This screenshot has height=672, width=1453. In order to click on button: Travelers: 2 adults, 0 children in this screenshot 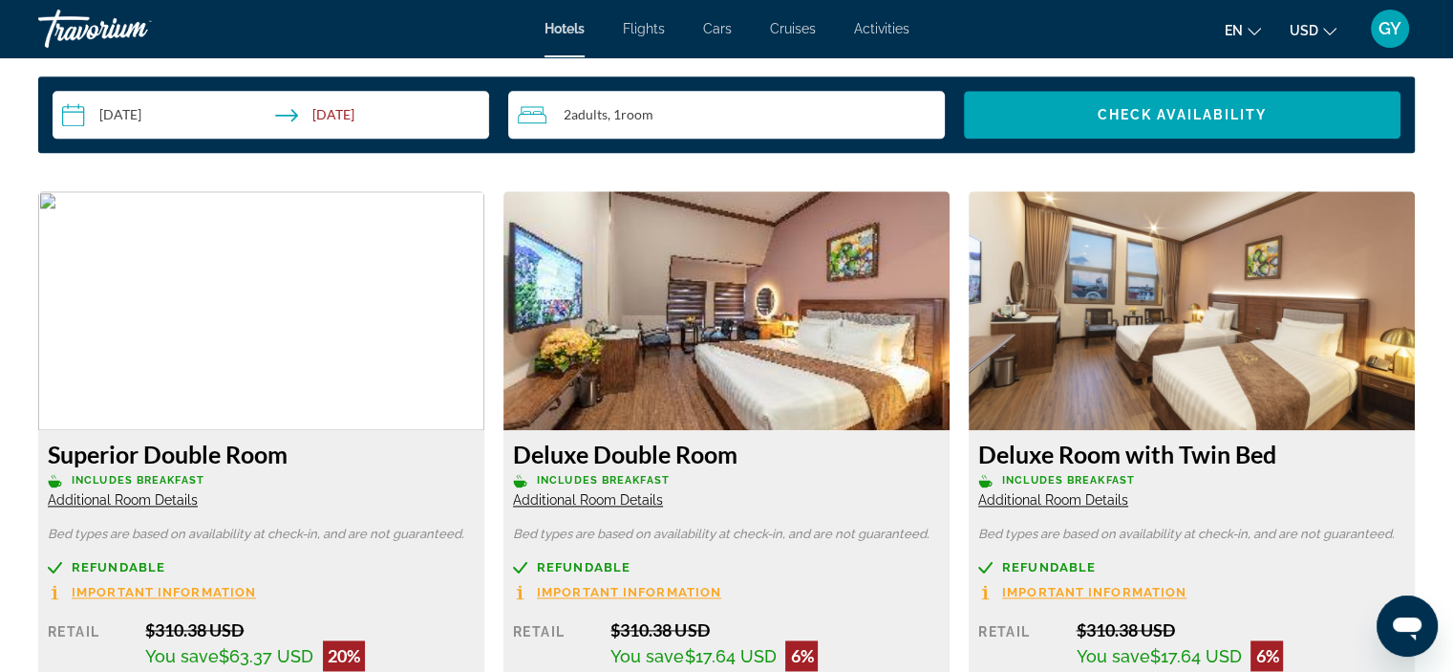, I will do `click(726, 115)`.